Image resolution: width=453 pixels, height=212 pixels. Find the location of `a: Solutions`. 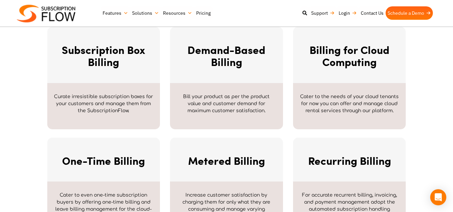

a: Solutions is located at coordinates (146, 13).